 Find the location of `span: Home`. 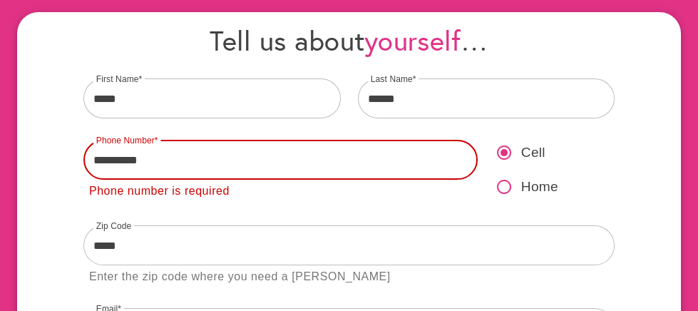

span: Home is located at coordinates (540, 187).